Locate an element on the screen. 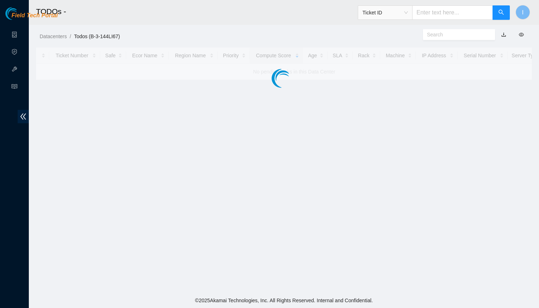  button: download is located at coordinates (503, 35).